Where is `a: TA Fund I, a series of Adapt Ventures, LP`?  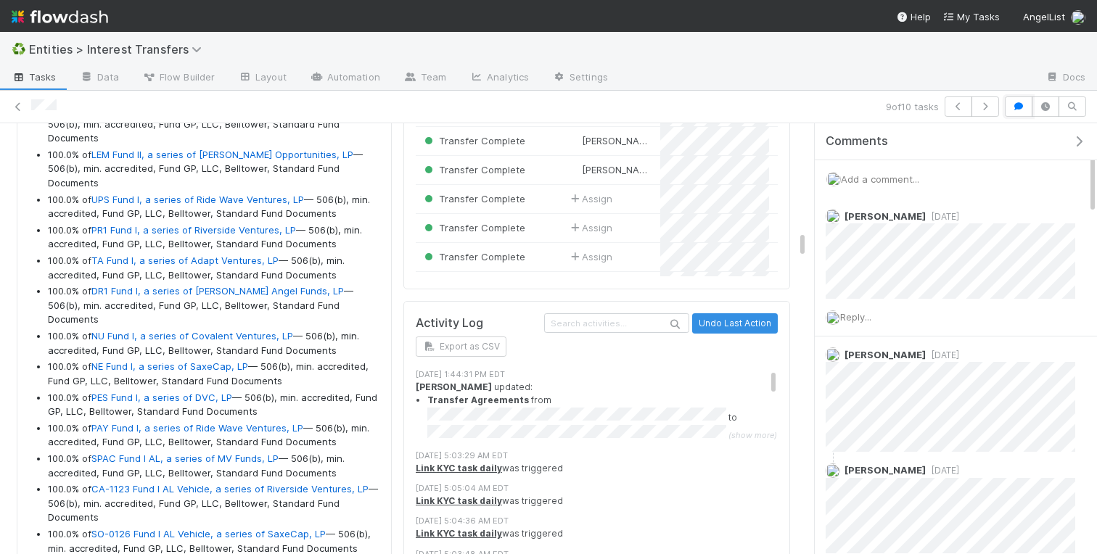 a: TA Fund I, a series of Adapt Ventures, LP is located at coordinates (185, 260).